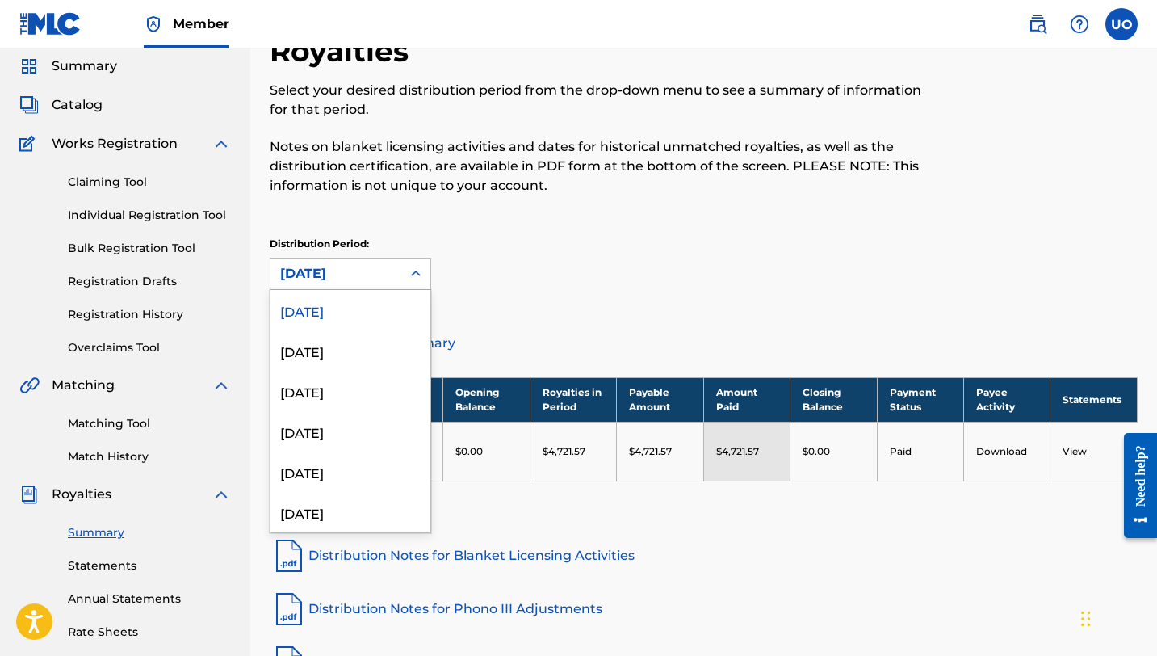 This screenshot has height=656, width=1157. Describe the element at coordinates (604, 166) in the screenshot. I see `p: Notes on blanket licensing activities and dates for historical unmatched royalties, as well as th...` at that location.